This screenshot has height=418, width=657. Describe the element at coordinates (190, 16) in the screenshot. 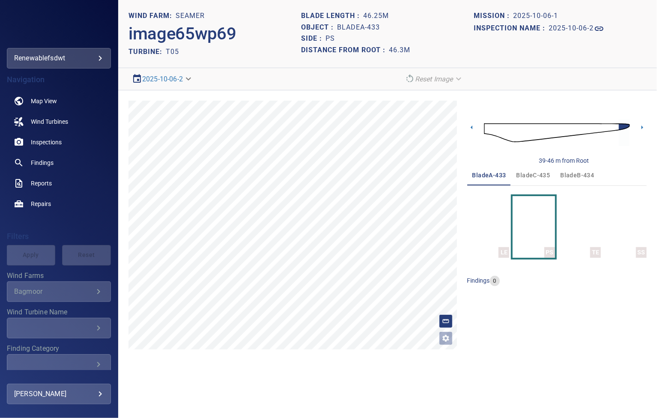

I see `h1: Seamer` at that location.